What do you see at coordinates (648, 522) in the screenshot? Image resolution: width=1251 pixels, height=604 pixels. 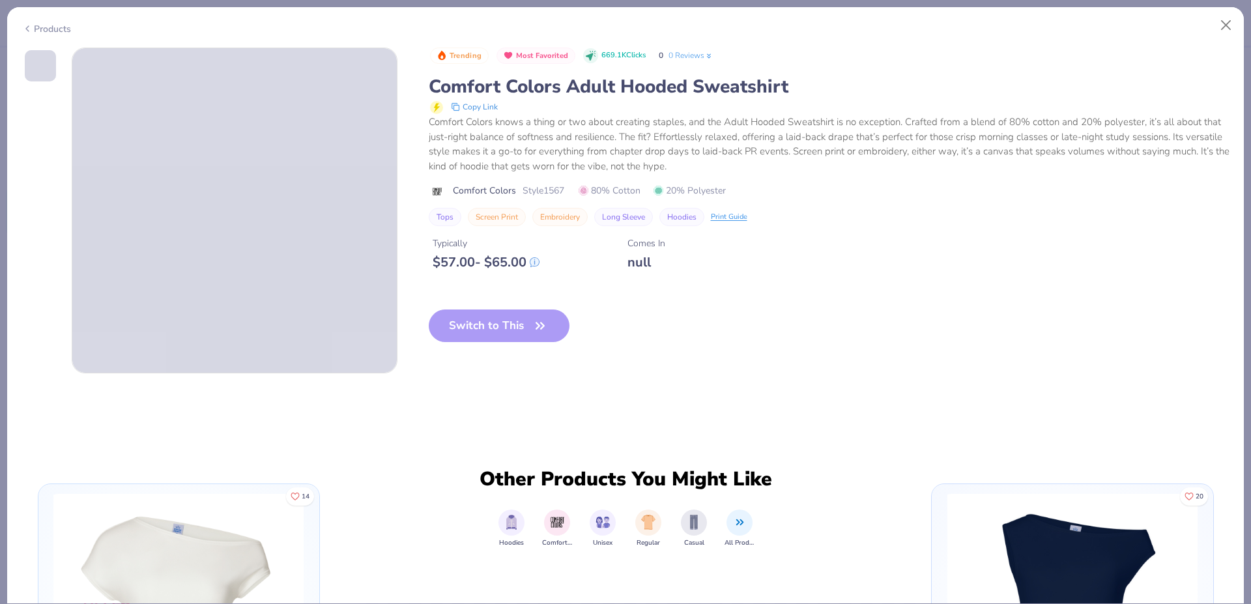 I see `img: Regular Image` at bounding box center [648, 522].